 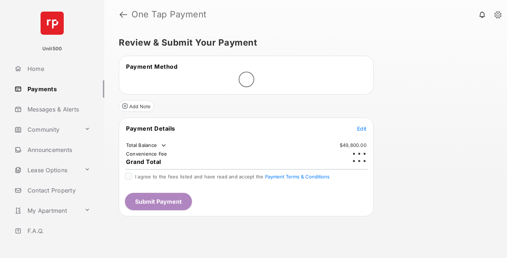 What do you see at coordinates (52, 23) in the screenshot?
I see `img: svg+xml;base64,PHN2ZyB4bWxucz0iaHR0cDovL3d3dy53My5vcmcvMjAwMC9zdmciIHdpZHRoPSI2NCIgaGVpZ2h0PSI2NC...` at bounding box center [52, 23].